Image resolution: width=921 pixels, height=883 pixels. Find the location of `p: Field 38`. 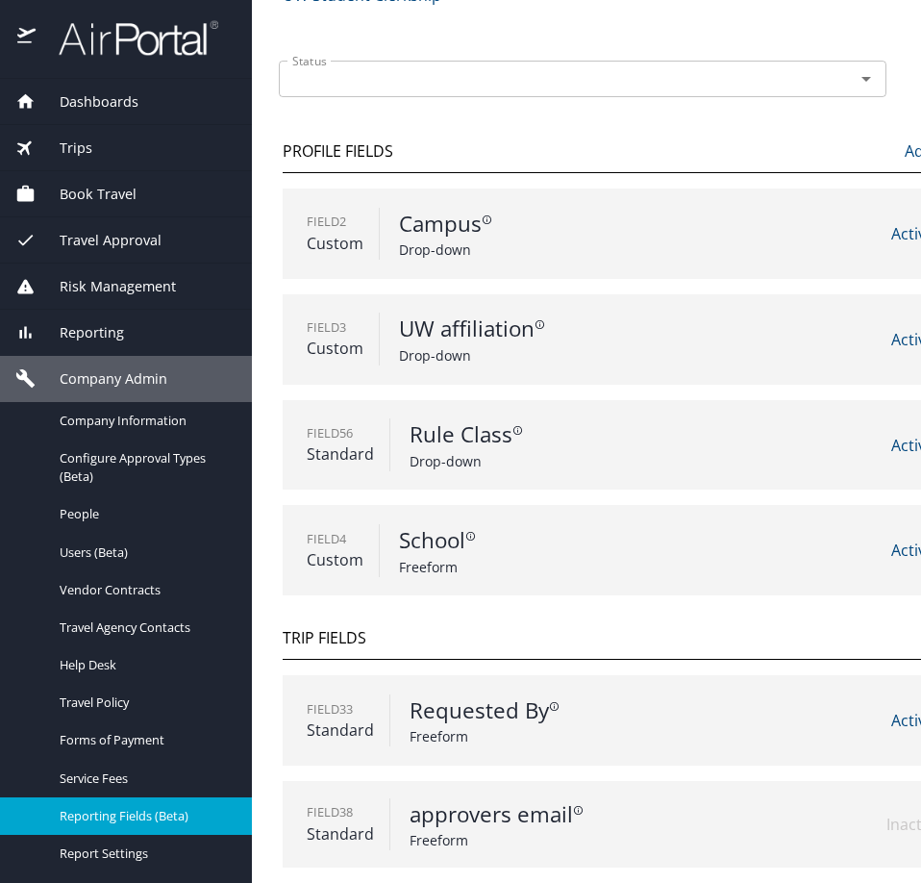

p: Field 38 is located at coordinates (340, 812).